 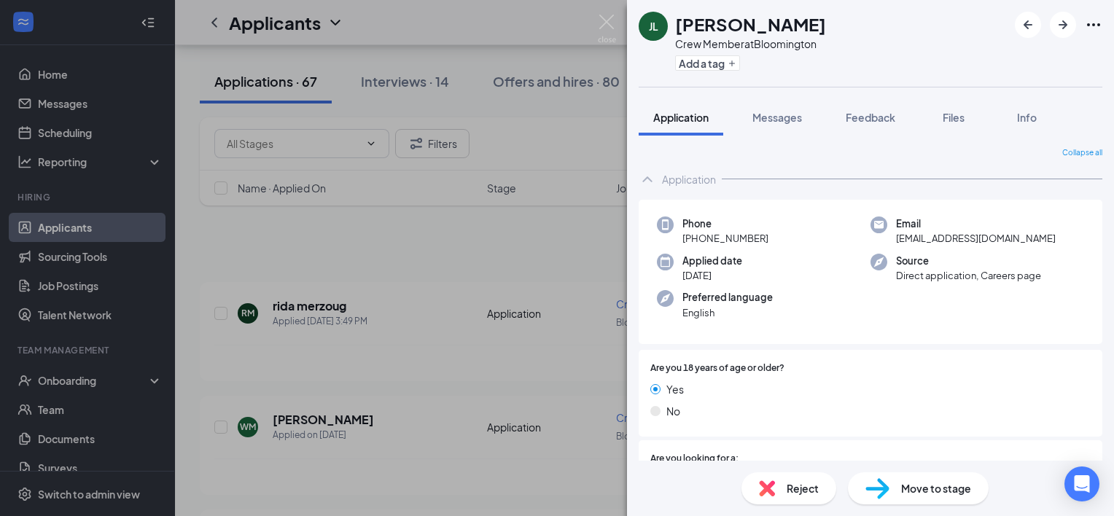 I want to click on span: English, so click(x=728, y=313).